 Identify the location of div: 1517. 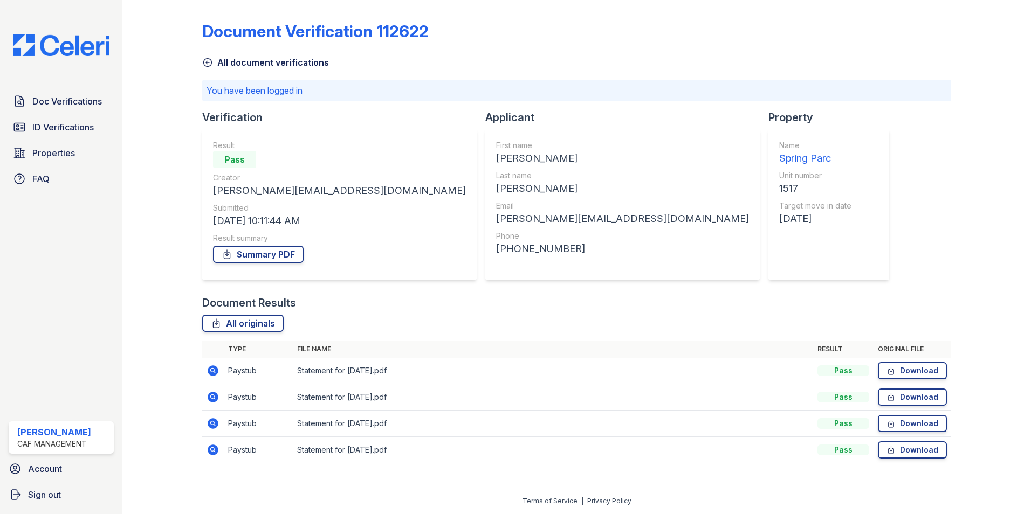
(815, 189).